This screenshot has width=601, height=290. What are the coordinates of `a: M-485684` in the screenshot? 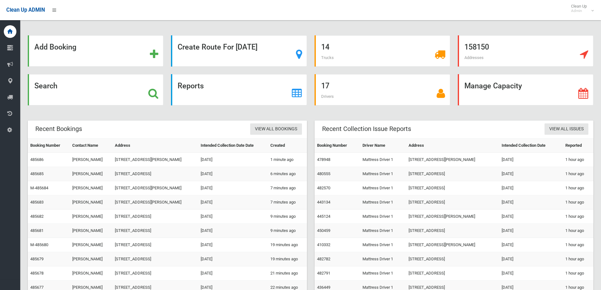 It's located at (39, 188).